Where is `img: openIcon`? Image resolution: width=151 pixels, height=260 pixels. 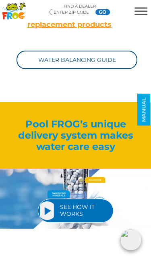 img: openIcon is located at coordinates (130, 240).